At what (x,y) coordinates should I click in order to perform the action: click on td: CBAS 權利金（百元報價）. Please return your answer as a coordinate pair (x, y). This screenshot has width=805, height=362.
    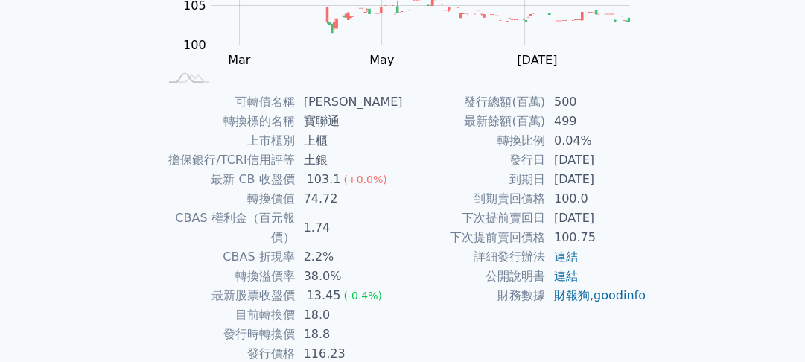
    Looking at the image, I should click on (226, 228).